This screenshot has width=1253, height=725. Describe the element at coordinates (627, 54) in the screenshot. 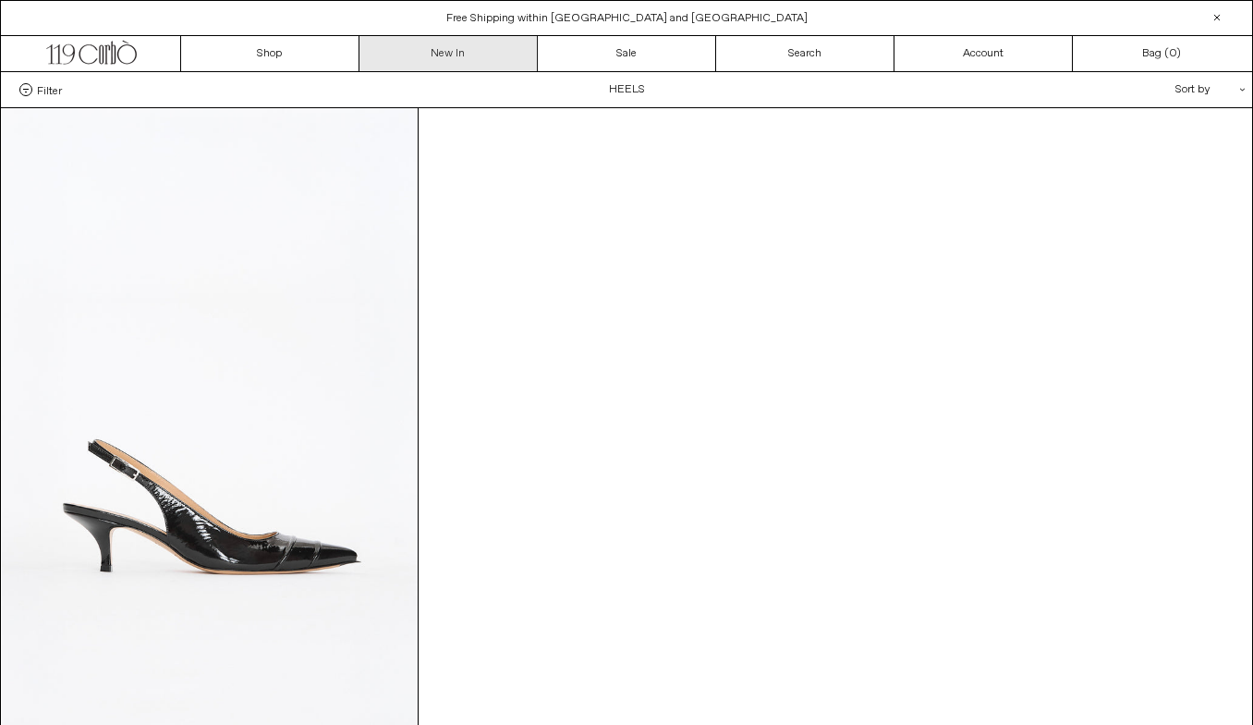

I see `a: Sale` at that location.